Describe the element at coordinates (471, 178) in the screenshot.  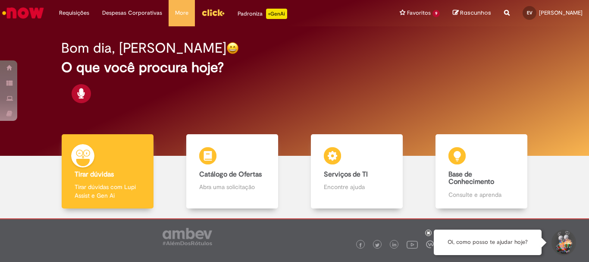
I see `b: Base de Conhecimento` at that location.